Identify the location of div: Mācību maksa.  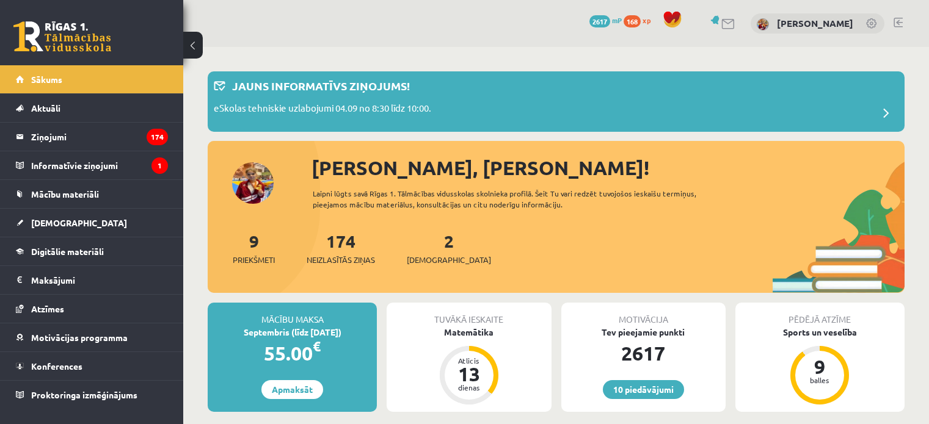
(292, 315).